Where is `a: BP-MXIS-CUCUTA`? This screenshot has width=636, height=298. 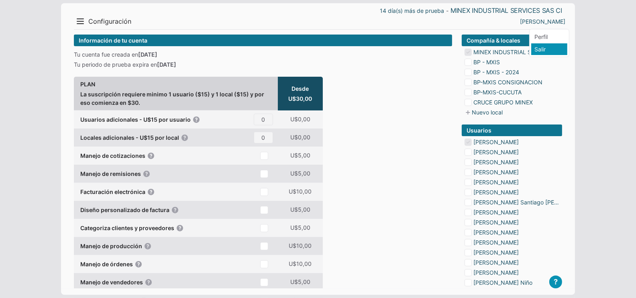 a: BP-MXIS-CUCUTA is located at coordinates (498, 92).